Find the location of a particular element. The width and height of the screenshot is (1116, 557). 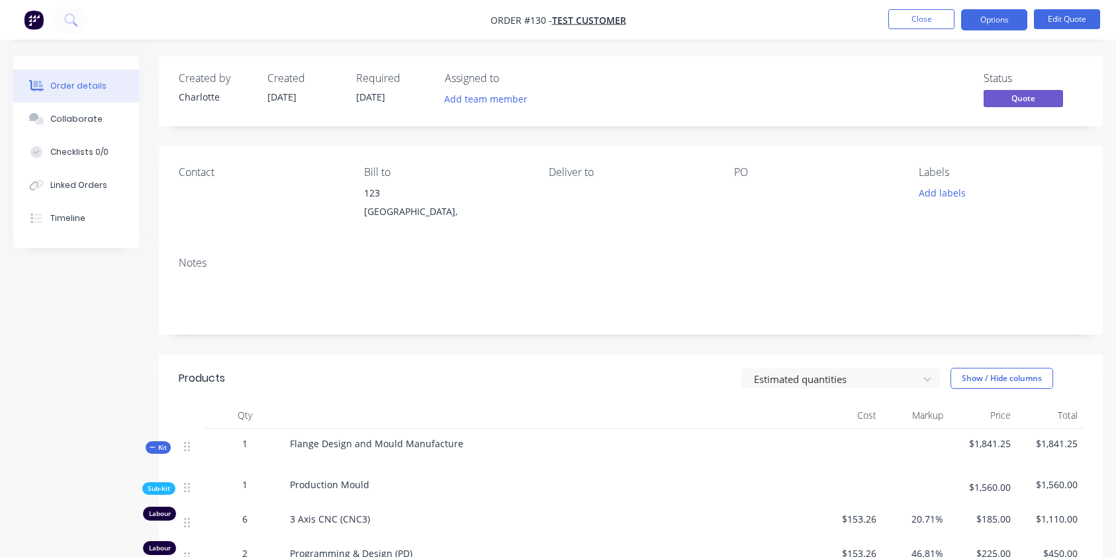

div: Contact is located at coordinates (261, 172).